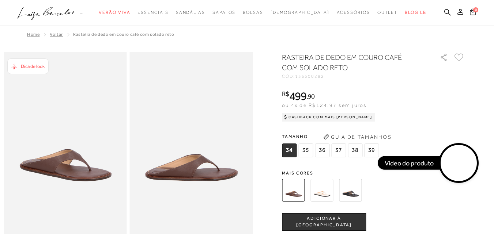  Describe the element at coordinates (33, 66) in the screenshot. I see `span: Dica de look` at that location.